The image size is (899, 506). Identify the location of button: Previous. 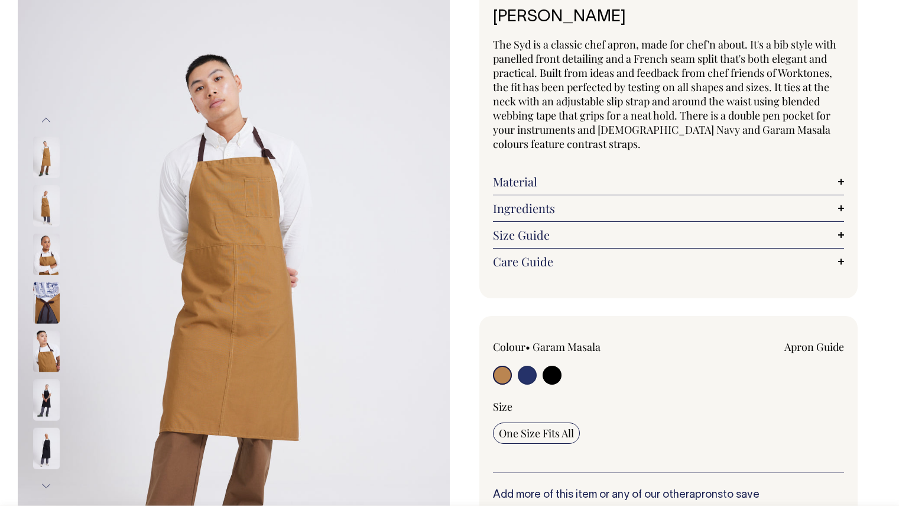
(46, 119).